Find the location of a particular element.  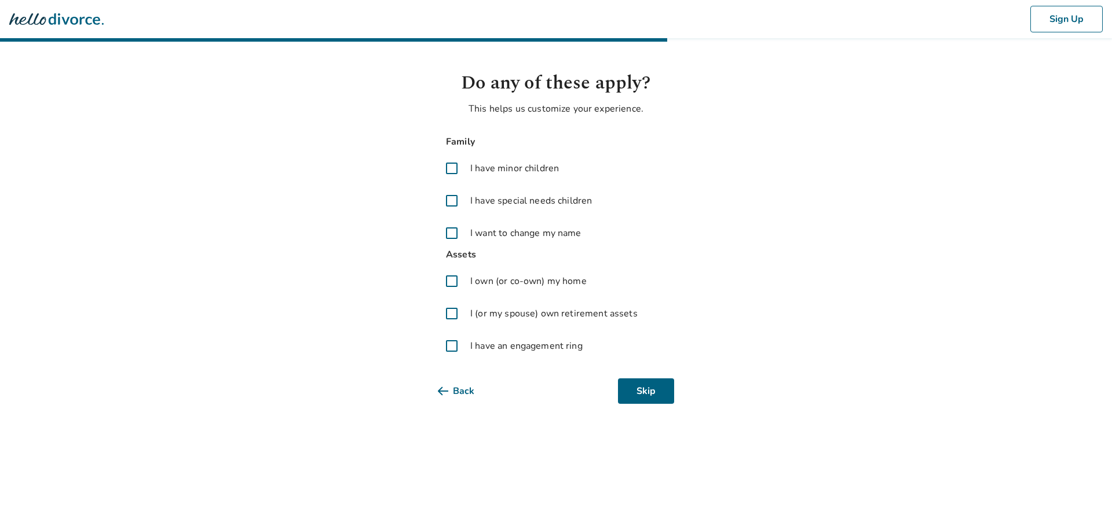

button: Back is located at coordinates (465, 391).